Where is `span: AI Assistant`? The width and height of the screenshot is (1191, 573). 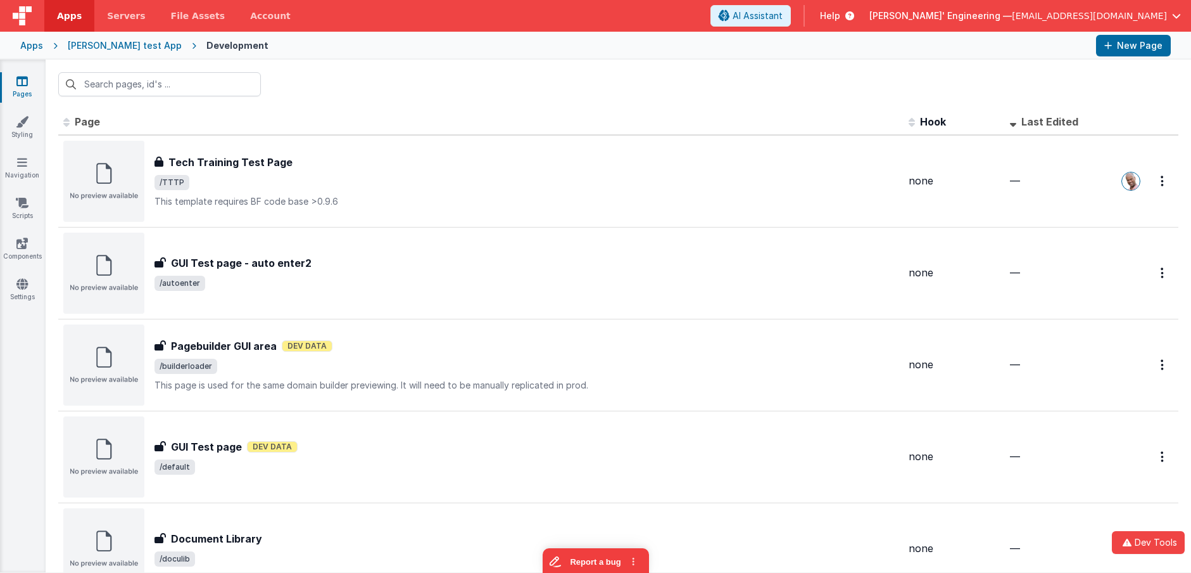 span: AI Assistant is located at coordinates (757, 16).